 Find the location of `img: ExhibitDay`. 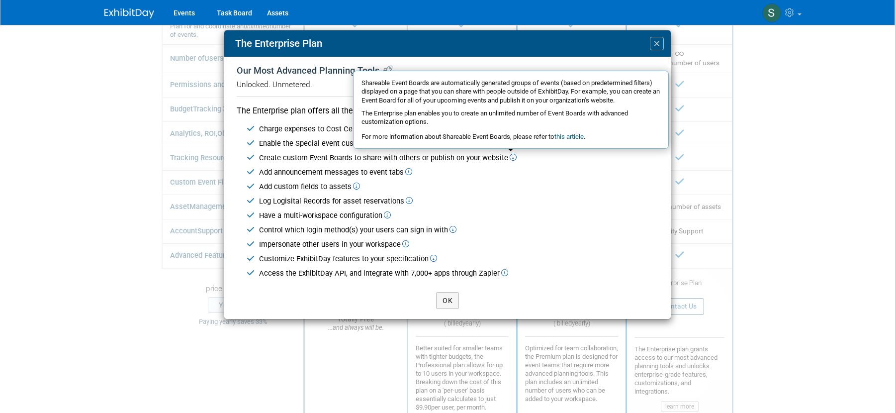

img: ExhibitDay is located at coordinates (129, 13).